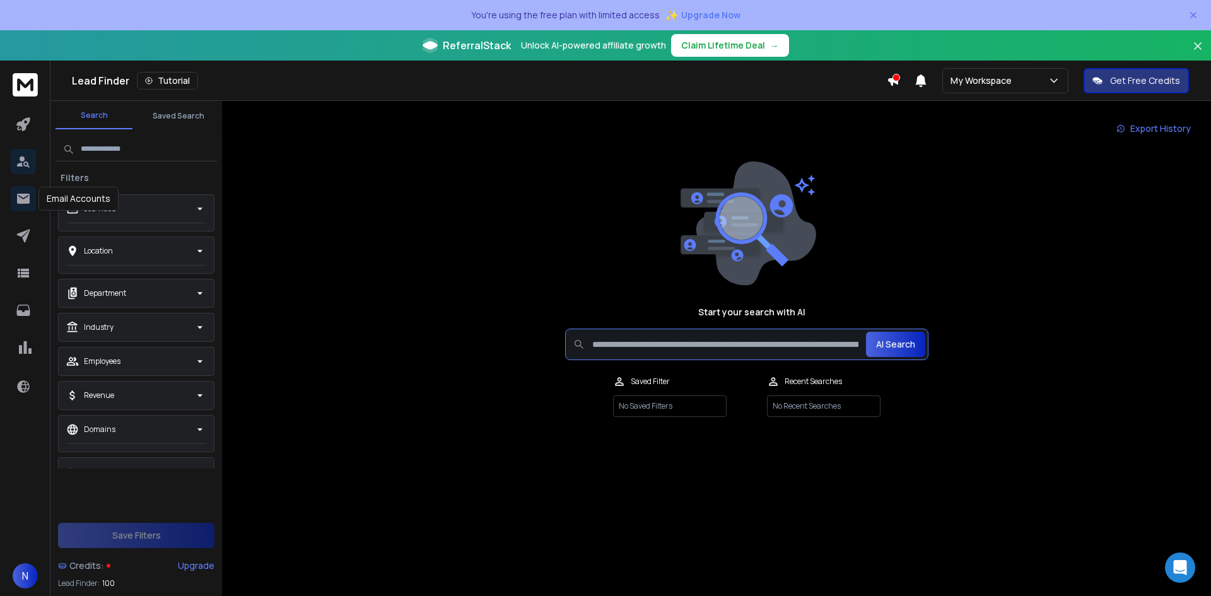  I want to click on button: N, so click(25, 576).